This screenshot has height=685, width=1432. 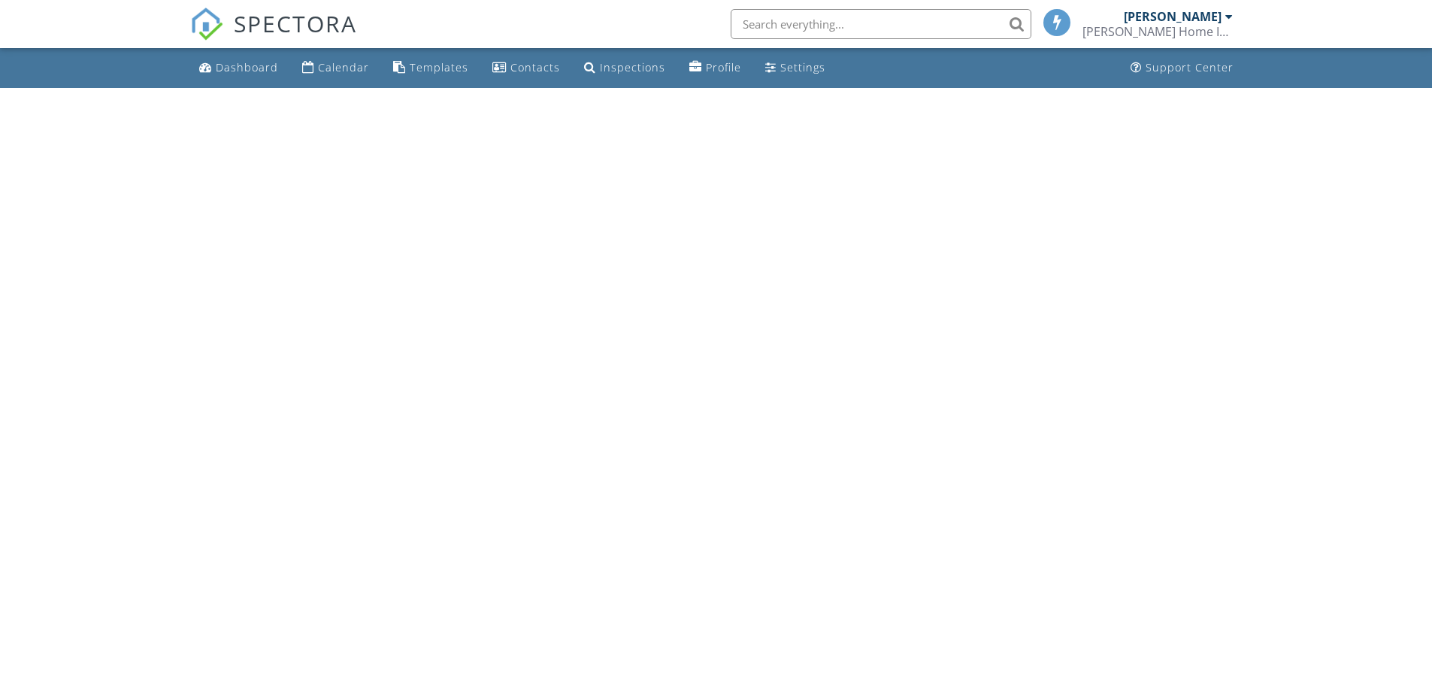 What do you see at coordinates (625, 68) in the screenshot?
I see `a: Inspections` at bounding box center [625, 68].